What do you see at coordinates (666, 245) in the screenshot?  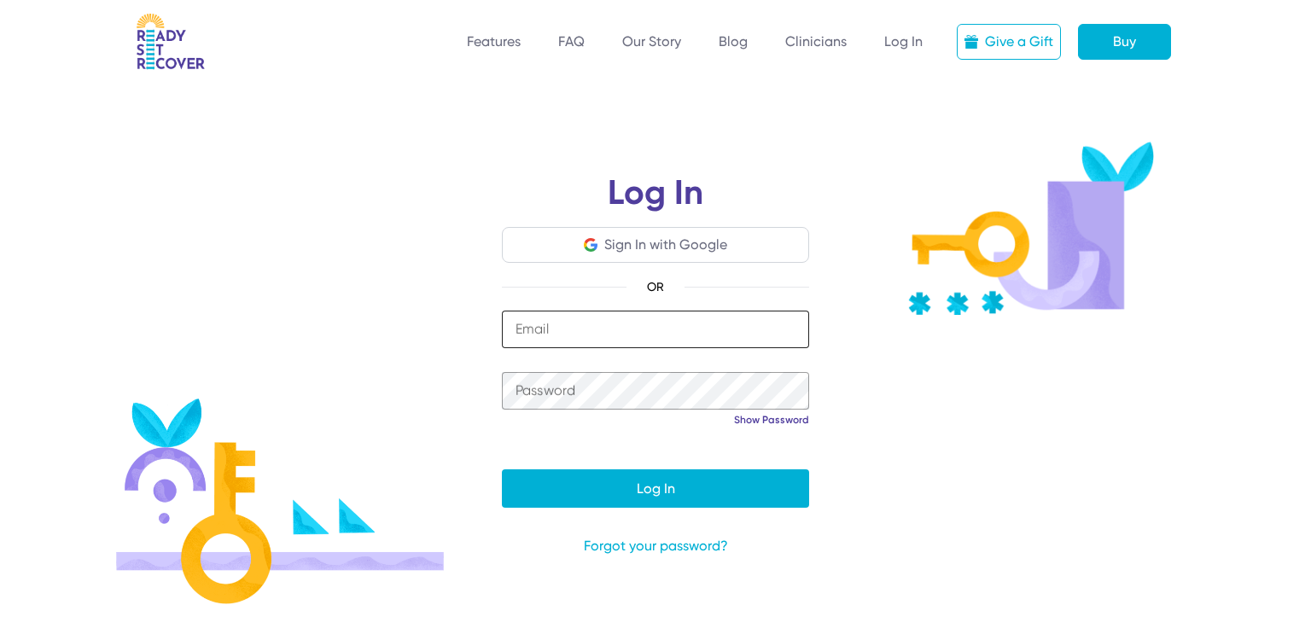 I see `div: Sign In with Google` at bounding box center [666, 245].